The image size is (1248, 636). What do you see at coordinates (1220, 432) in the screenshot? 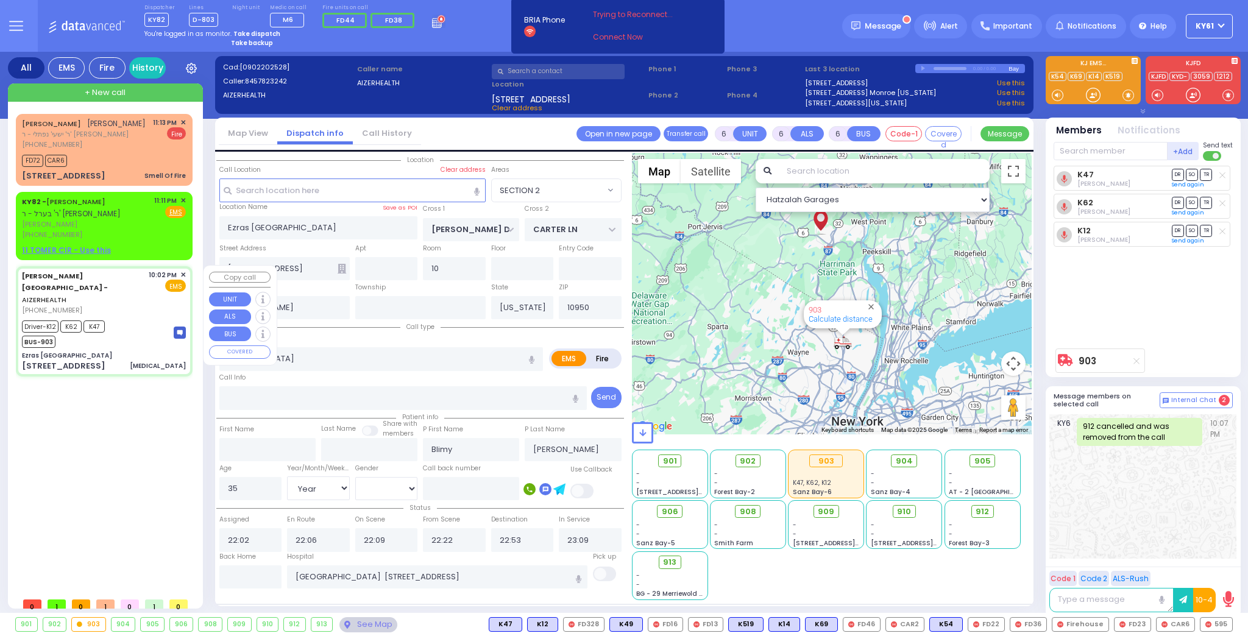
I see `span: 10:07 PM` at bounding box center [1220, 432].